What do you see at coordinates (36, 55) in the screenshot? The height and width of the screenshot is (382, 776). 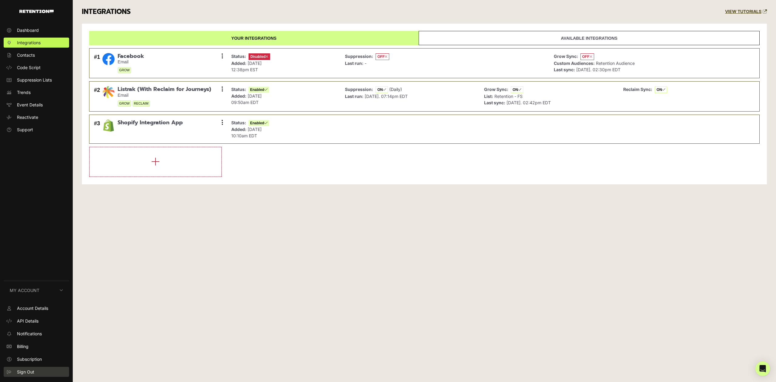 I see `a: Contacts` at bounding box center [36, 55].